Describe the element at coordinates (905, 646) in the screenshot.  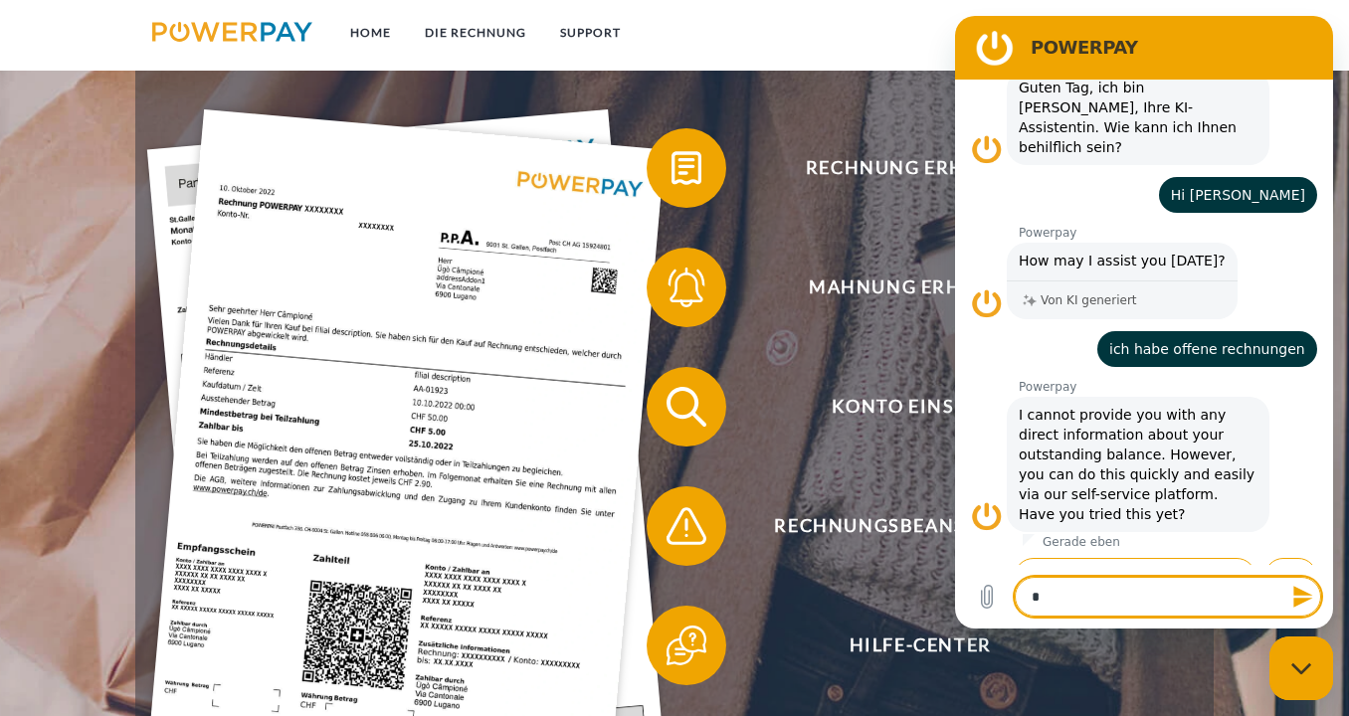
I see `a: Hilfe-Center` at that location.